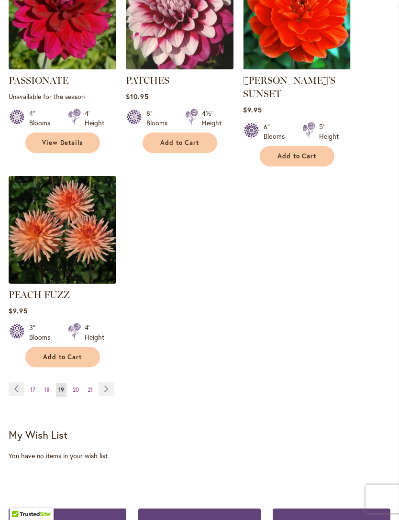  Describe the element at coordinates (43, 118) in the screenshot. I see `div: 4" Blooms` at that location.